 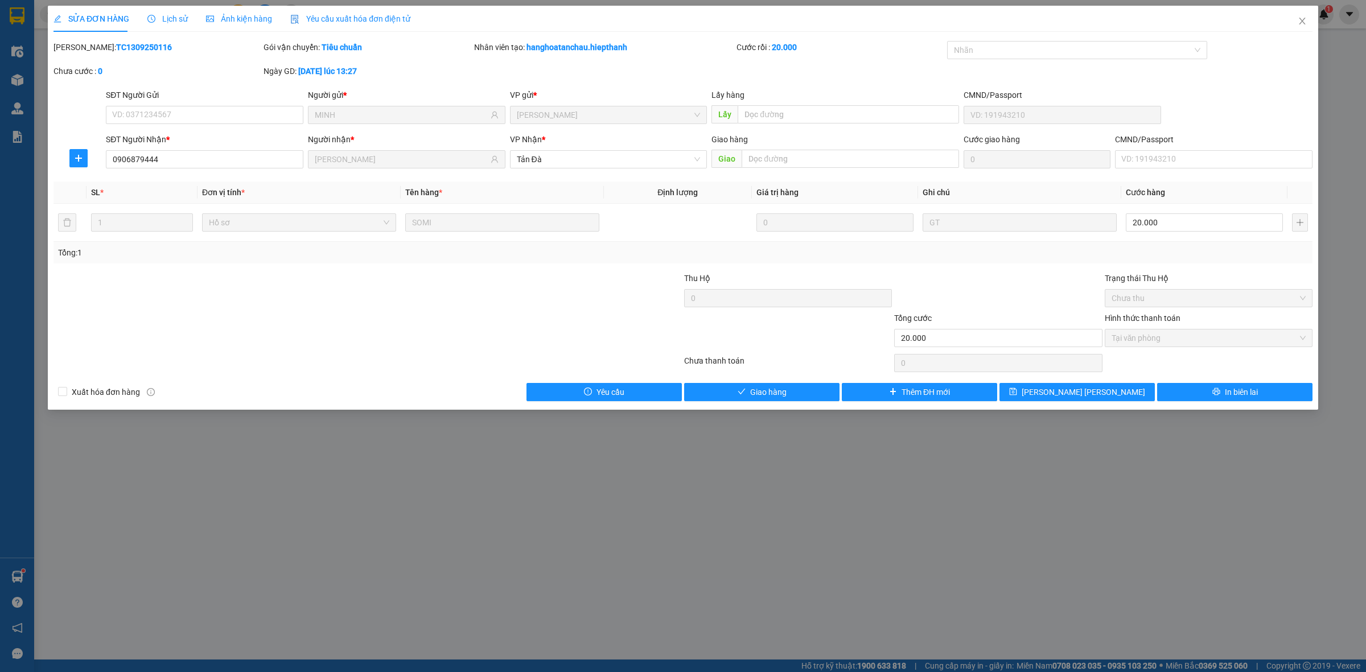 What do you see at coordinates (401, 115) in the screenshot?
I see `input: Tên người gửi` at bounding box center [401, 115].